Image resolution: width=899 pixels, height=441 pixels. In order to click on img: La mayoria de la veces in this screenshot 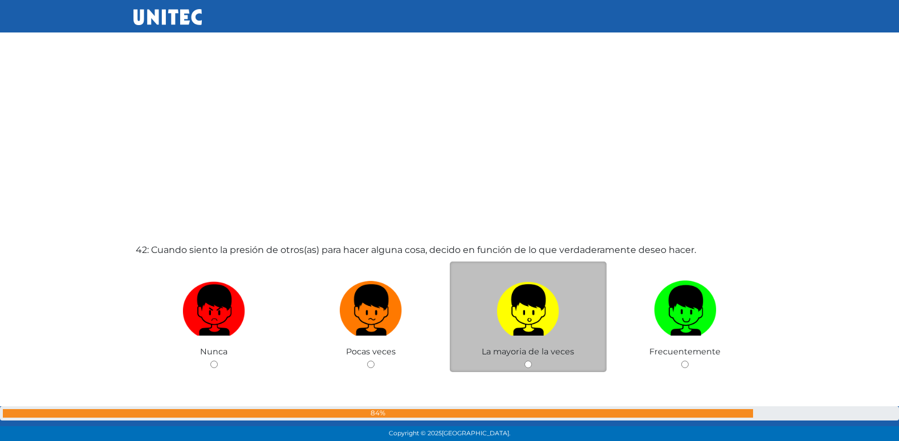, I will do `click(528, 306)`.